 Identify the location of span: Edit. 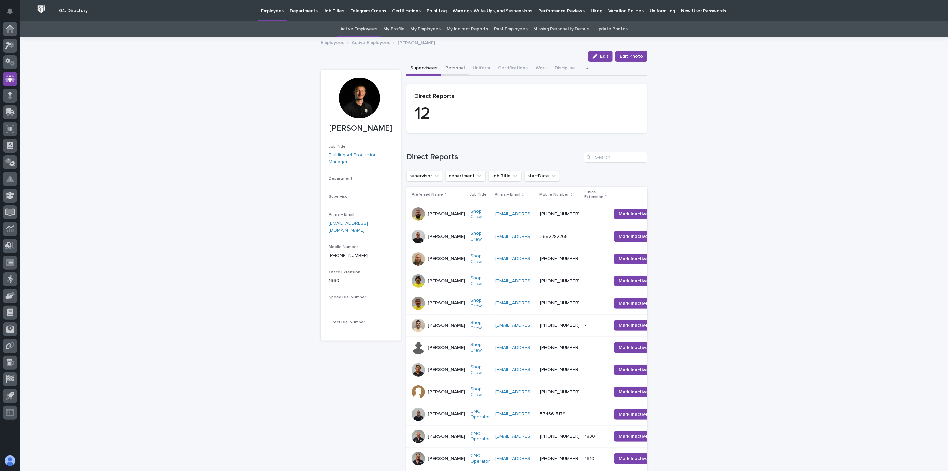
(604, 56).